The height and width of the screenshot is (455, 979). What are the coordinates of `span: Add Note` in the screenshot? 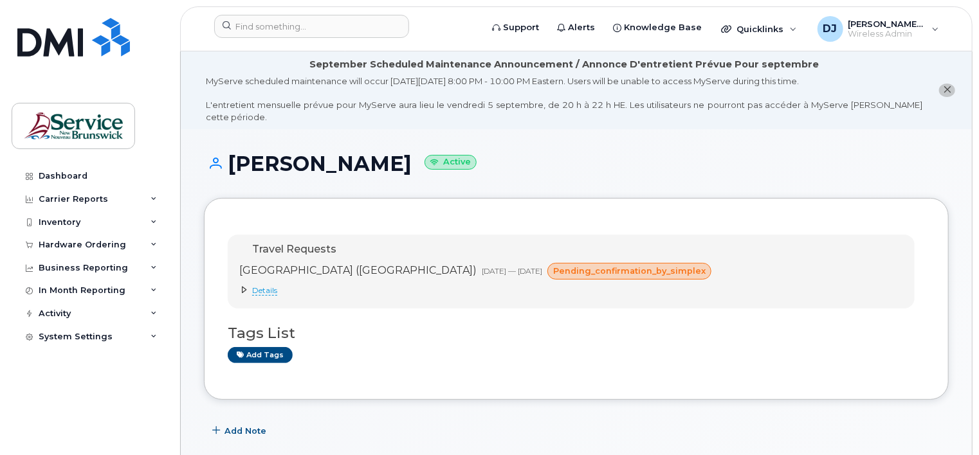 It's located at (245, 431).